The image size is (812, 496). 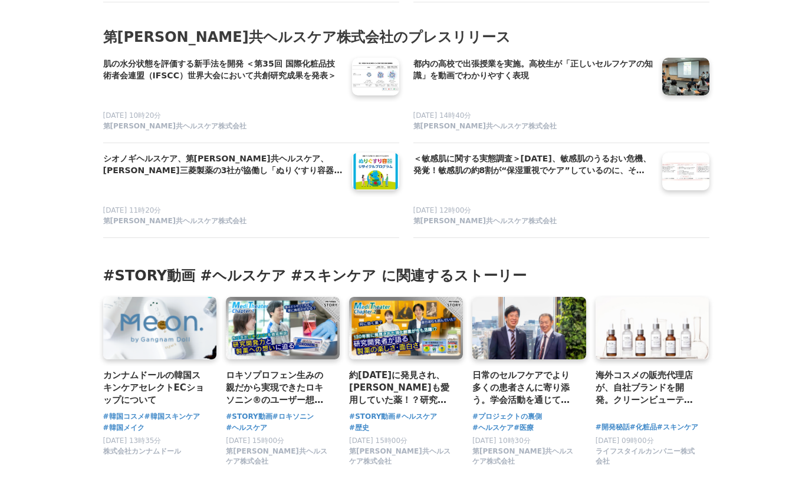 What do you see at coordinates (507, 417) in the screenshot?
I see `a: #プロジェクトの裏側` at bounding box center [507, 417].